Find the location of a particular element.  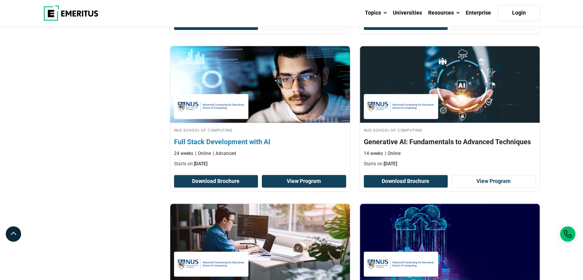

h4: Generative AI: Fundamentals to Advanced Techniques is located at coordinates (449, 141).